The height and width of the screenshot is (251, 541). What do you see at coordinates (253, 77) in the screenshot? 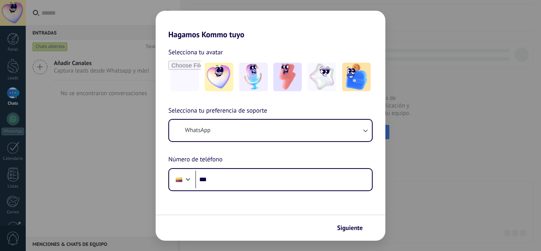
I see `img: -2.jpeg` at bounding box center [253, 77].